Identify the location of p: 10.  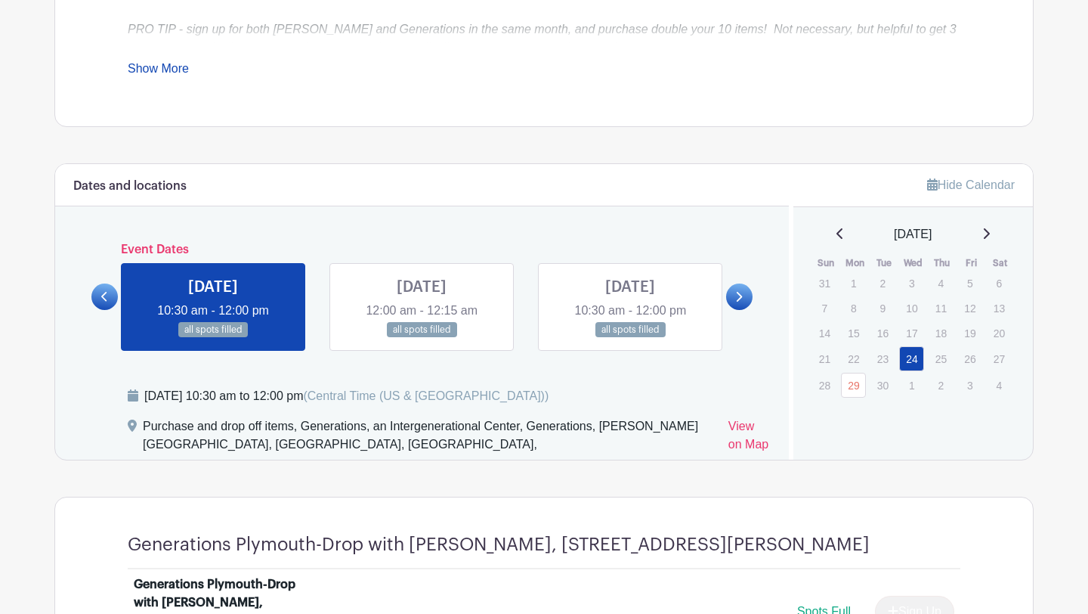
(912, 308).